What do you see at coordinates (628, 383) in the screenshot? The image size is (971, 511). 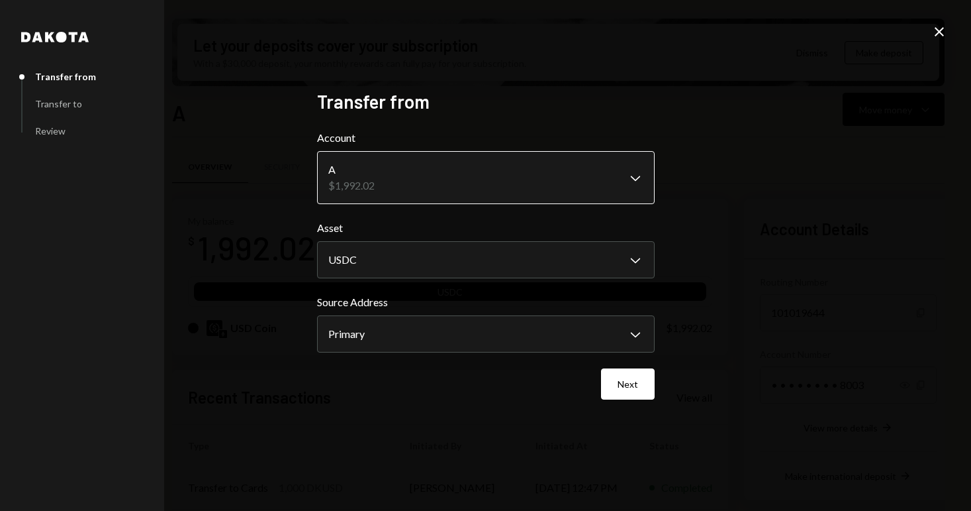 I see `button: Next` at bounding box center [628, 383].